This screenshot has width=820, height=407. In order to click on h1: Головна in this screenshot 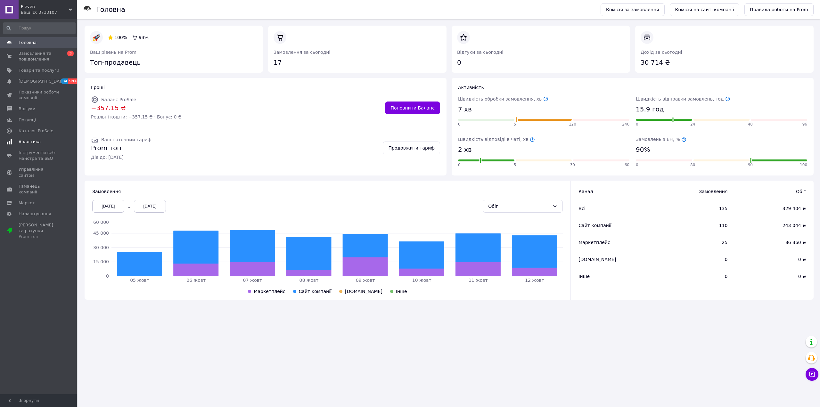, I will do `click(110, 10)`.